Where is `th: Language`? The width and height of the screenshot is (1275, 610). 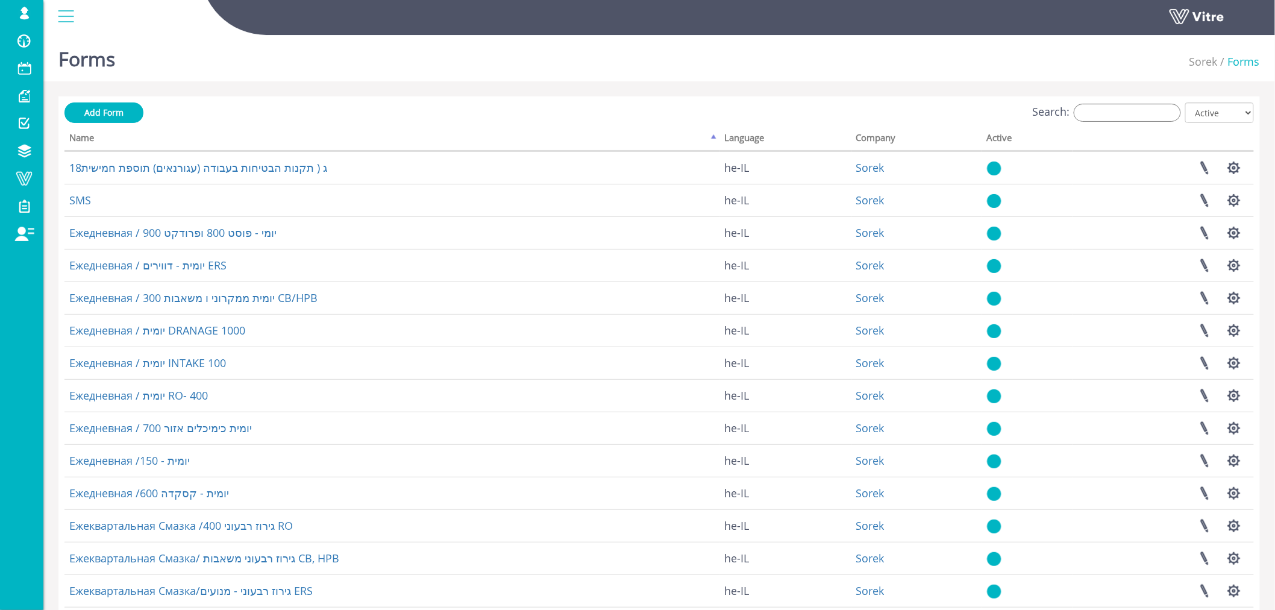 th: Language is located at coordinates (785, 140).